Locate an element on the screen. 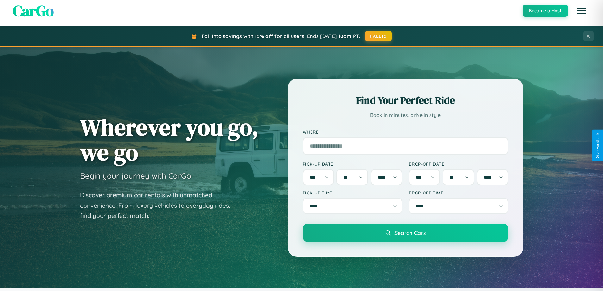  button: FALL15 is located at coordinates (379, 36).